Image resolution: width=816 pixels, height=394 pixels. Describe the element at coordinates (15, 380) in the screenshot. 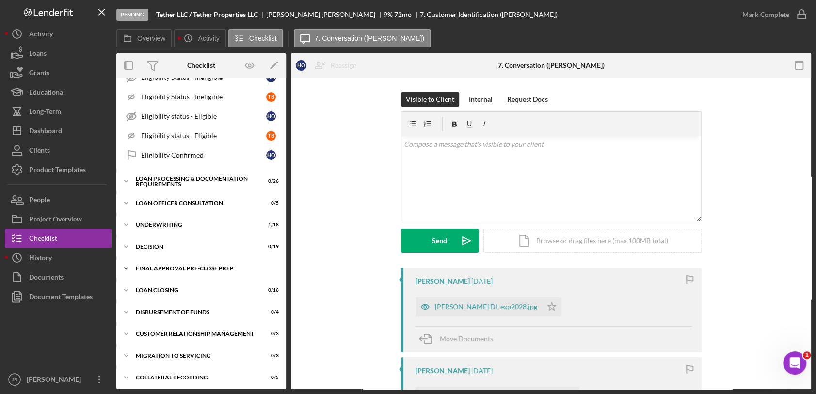

I see `text: JR` at that location.